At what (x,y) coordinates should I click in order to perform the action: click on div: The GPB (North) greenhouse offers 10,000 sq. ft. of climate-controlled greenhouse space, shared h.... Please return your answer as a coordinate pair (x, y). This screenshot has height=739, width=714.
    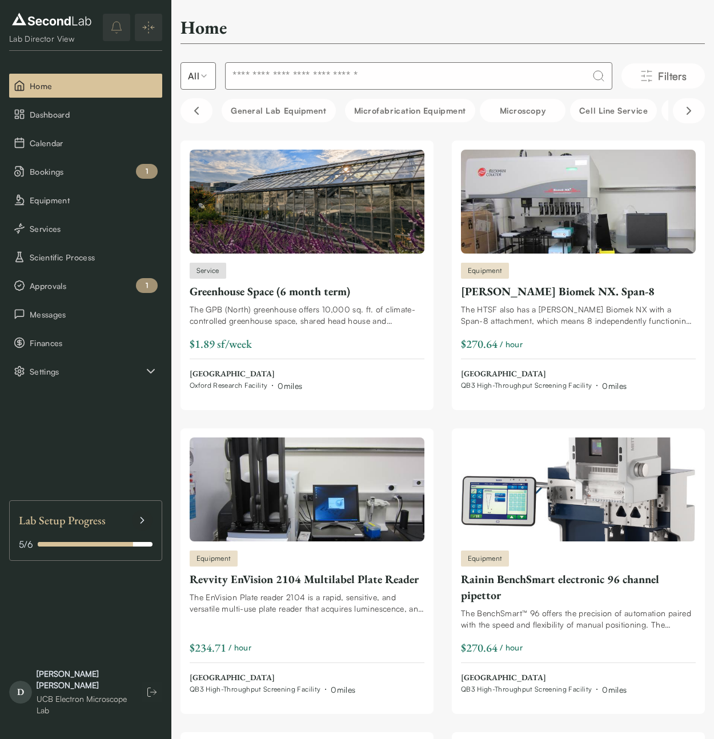
    Looking at the image, I should click on (307, 315).